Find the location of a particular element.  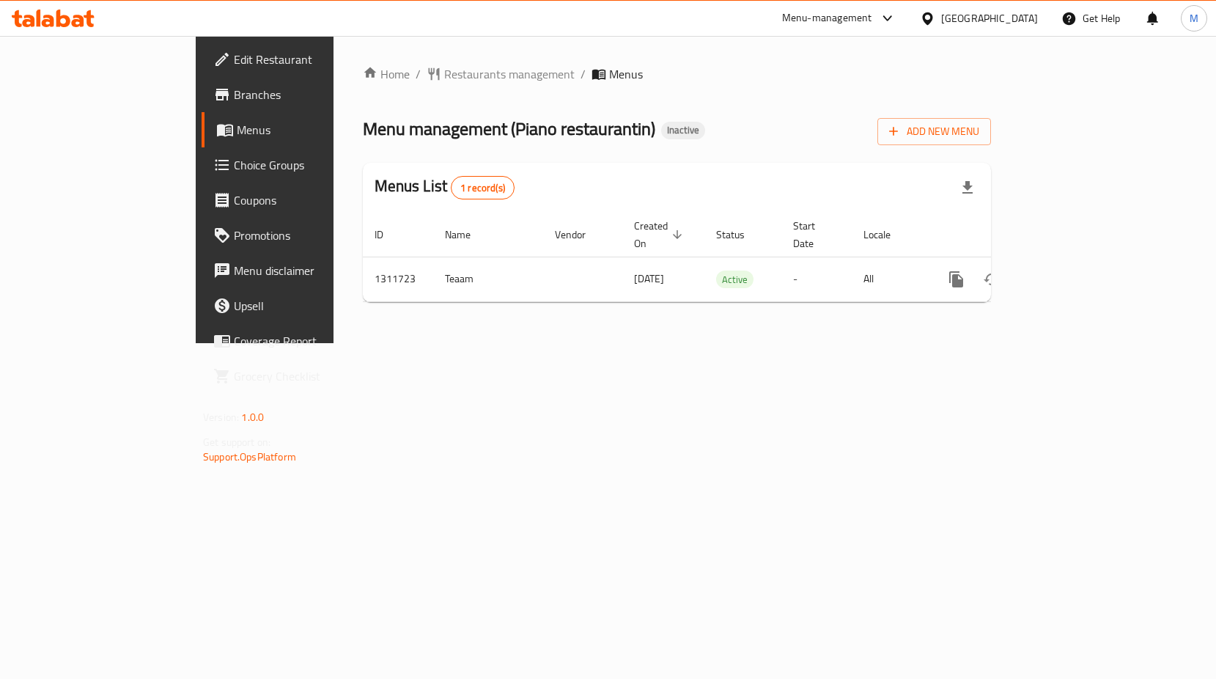

span: Name is located at coordinates (467, 235).